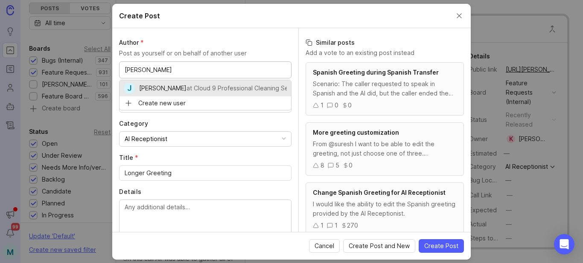  What do you see at coordinates (205, 124) in the screenshot?
I see `label: Category` at bounding box center [205, 124].